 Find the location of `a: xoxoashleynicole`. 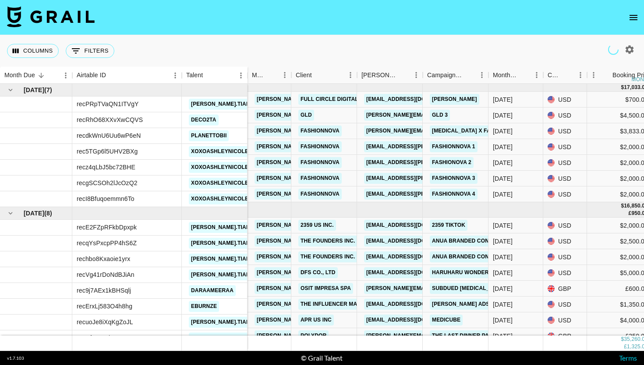

a: xoxoashleynicole is located at coordinates (220, 167).